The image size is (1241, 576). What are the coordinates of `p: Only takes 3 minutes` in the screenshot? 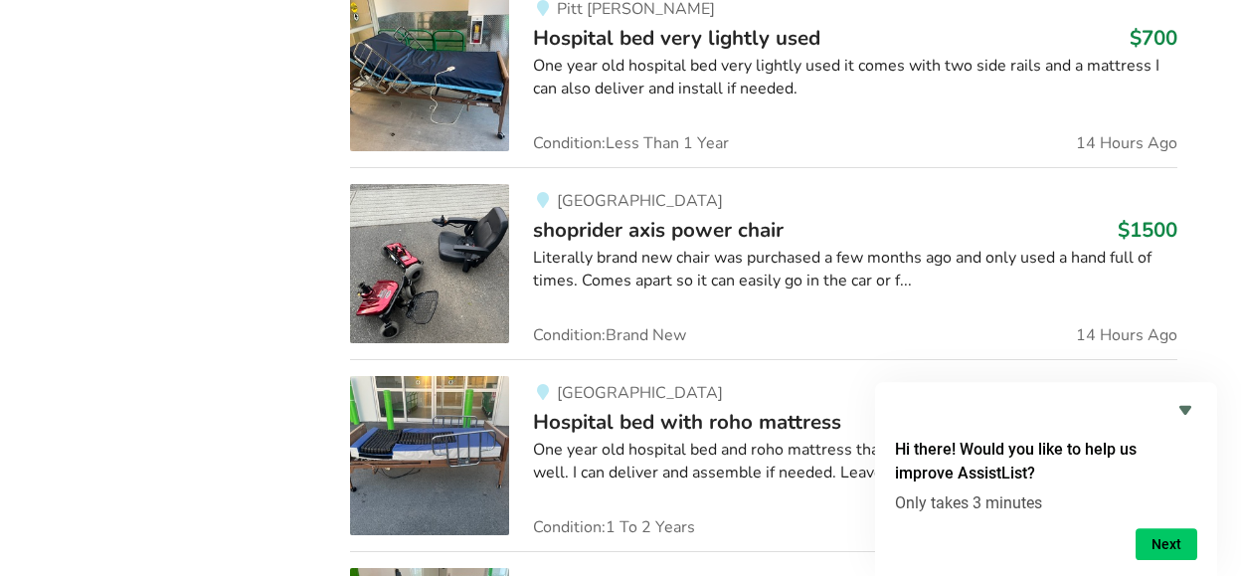 It's located at (1046, 502).